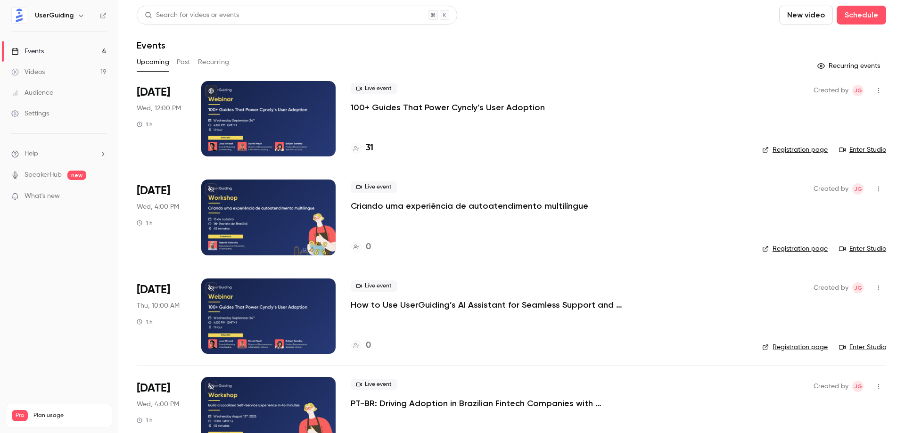 This screenshot has width=905, height=433. Describe the element at coordinates (42, 196) in the screenshot. I see `span: What's new` at that location.